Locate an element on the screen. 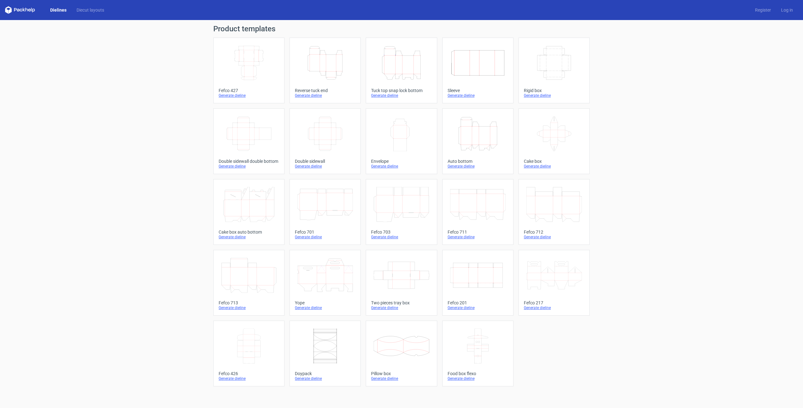 The height and width of the screenshot is (408, 803). a: Fefco 701Generate dieline is located at coordinates (325, 212).